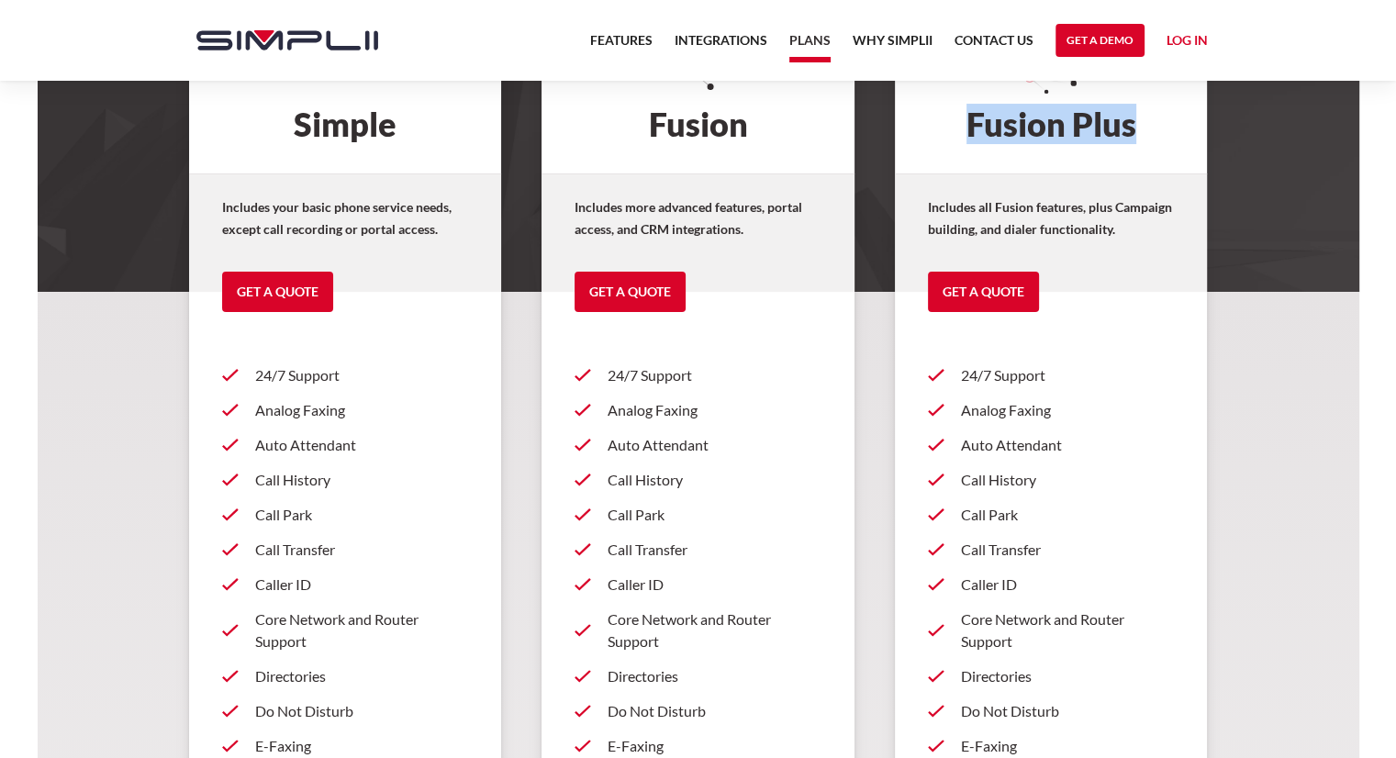  I want to click on h2: Fusion, so click(698, 96).